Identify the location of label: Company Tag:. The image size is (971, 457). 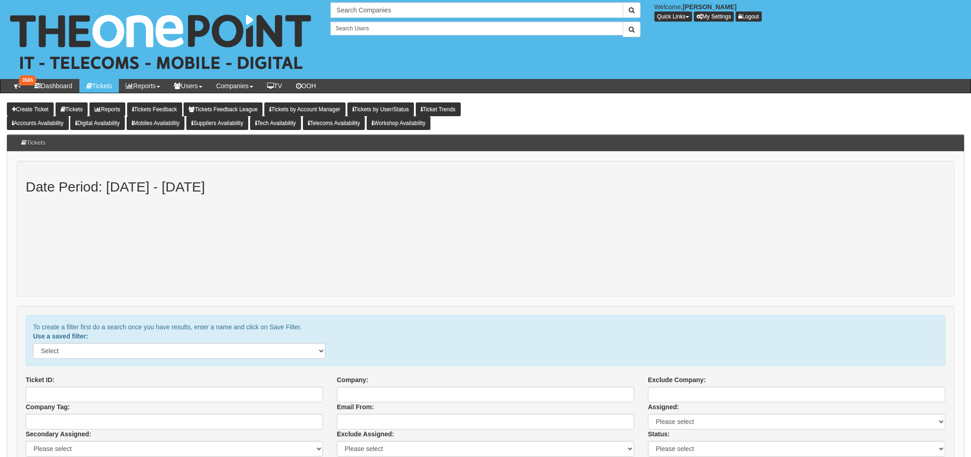
(48, 407).